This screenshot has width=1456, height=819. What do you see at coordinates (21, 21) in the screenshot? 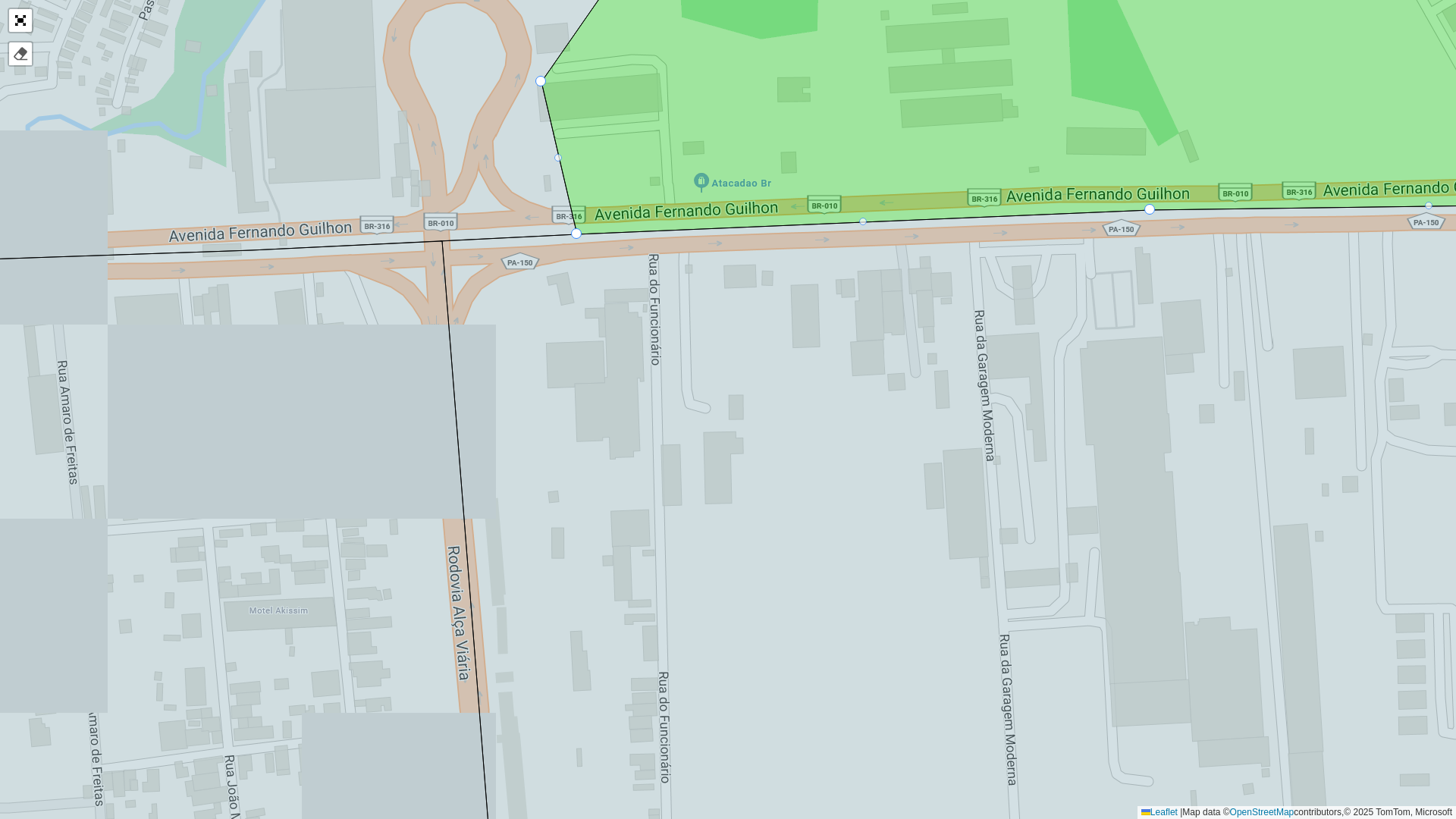
I see `a: Abrir mapa em tela cheia` at bounding box center [21, 21].